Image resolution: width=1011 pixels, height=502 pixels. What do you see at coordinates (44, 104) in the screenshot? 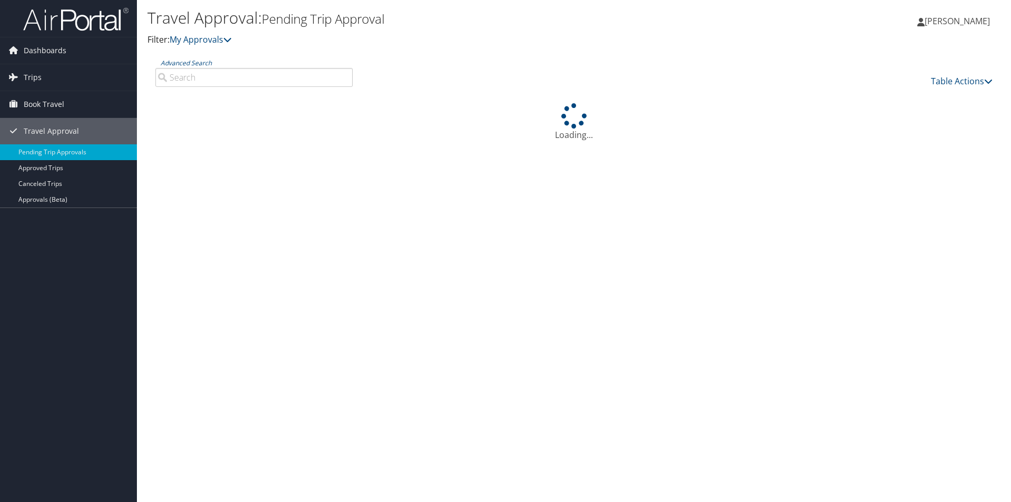
I see `span: Book Travel` at bounding box center [44, 104].